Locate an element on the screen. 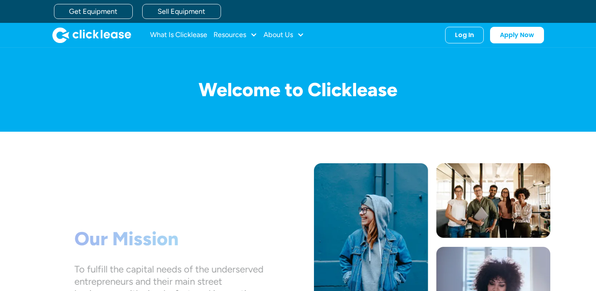 This screenshot has width=596, height=291. a: Get Equipment is located at coordinates (93, 11).